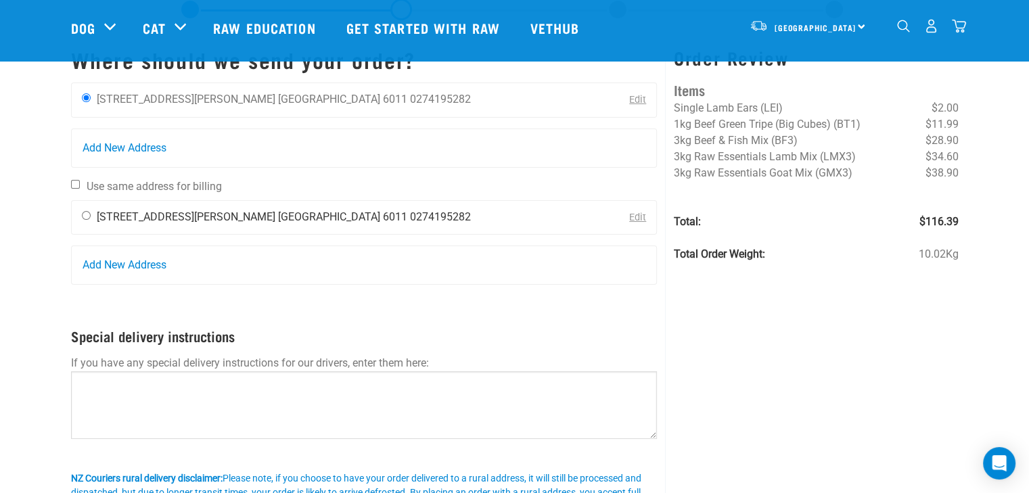 This screenshot has height=493, width=1029. Describe the element at coordinates (687, 221) in the screenshot. I see `strong: Total:` at that location.